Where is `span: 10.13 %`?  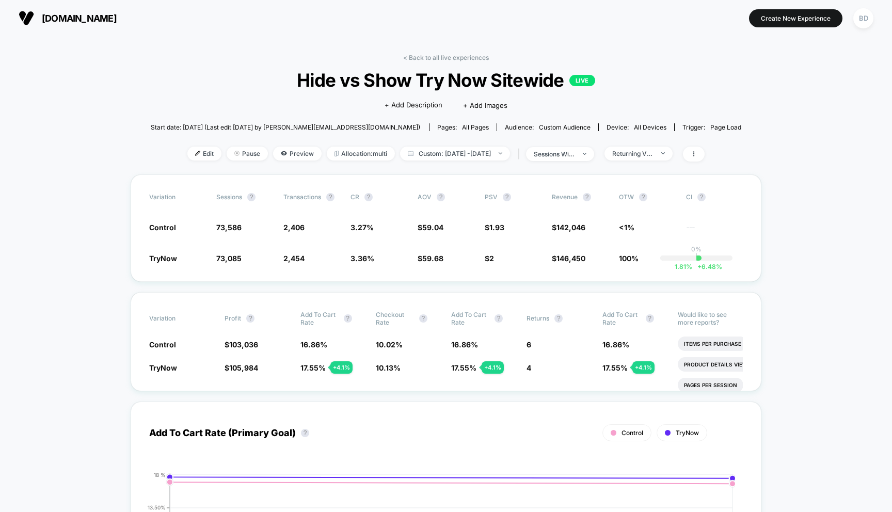 span: 10.13 % is located at coordinates (388, 368).